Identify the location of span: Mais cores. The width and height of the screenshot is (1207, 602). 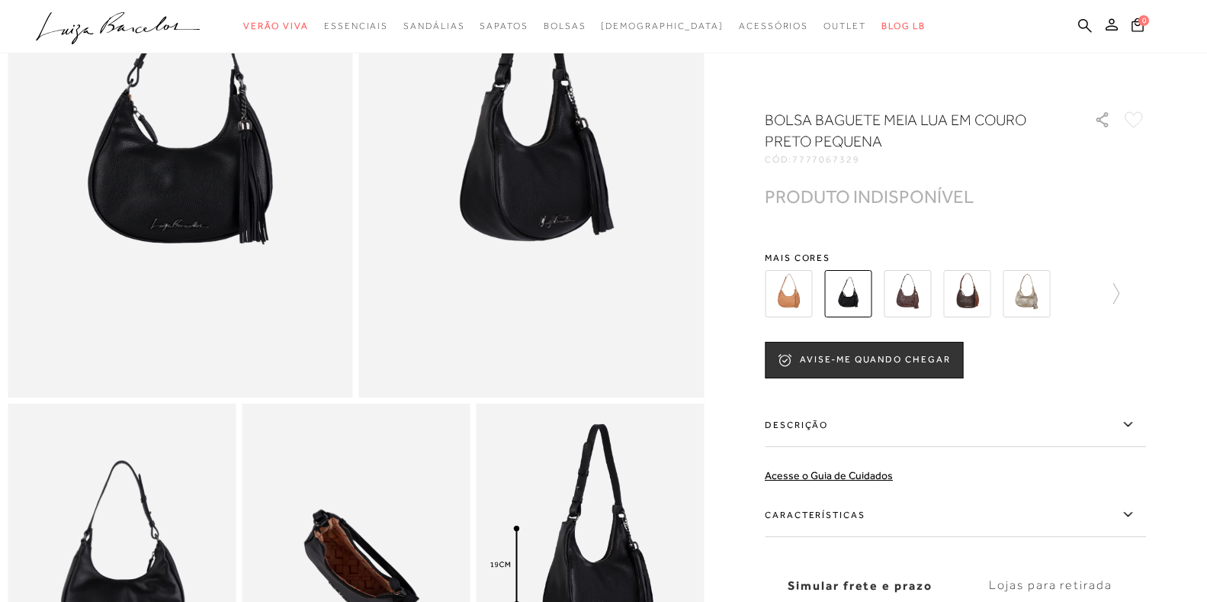
(956, 258).